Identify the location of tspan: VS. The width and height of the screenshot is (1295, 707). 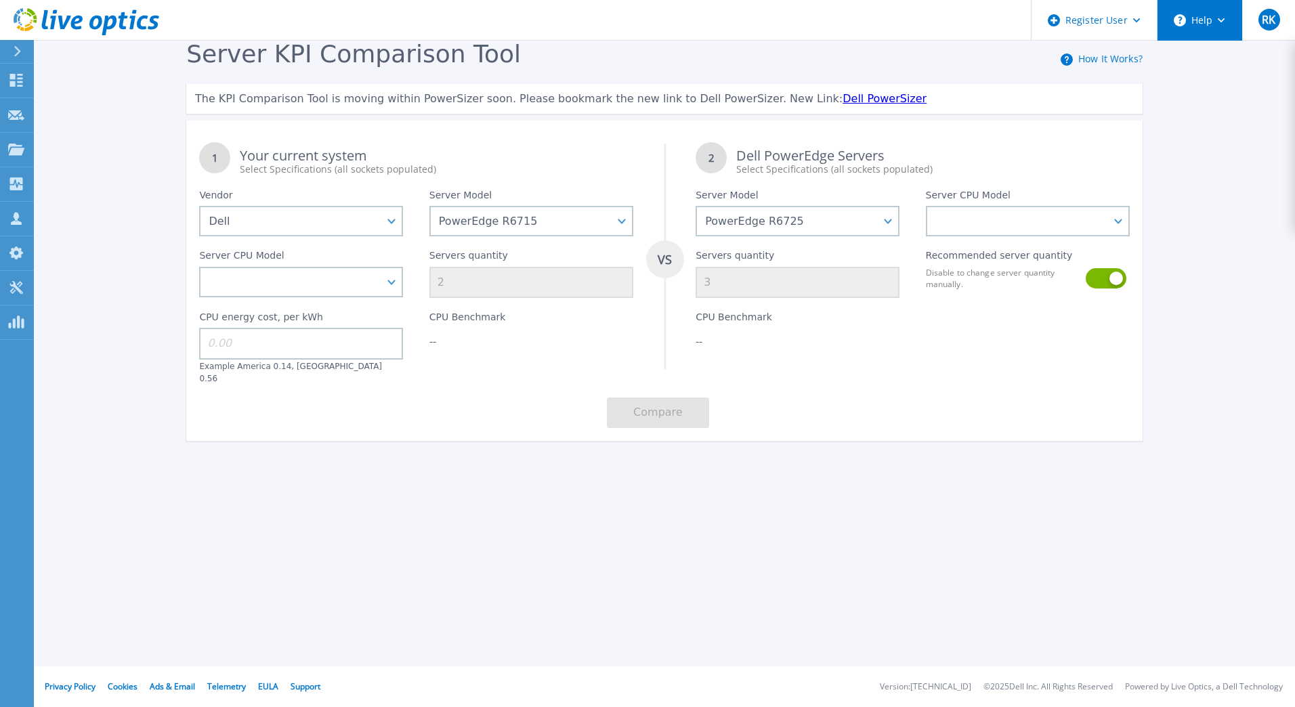
(664, 259).